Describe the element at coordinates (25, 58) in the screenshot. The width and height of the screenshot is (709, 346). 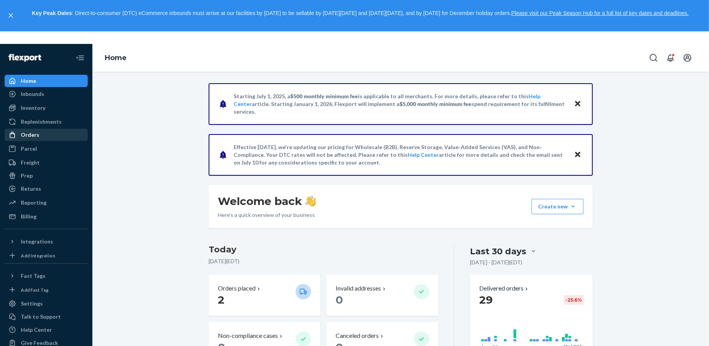
I see `img: Flexport logo` at that location.